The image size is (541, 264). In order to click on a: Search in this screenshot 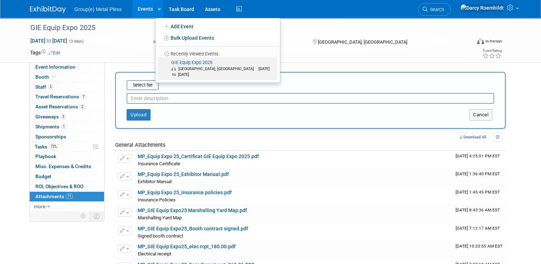, I will do `click(434, 9)`.